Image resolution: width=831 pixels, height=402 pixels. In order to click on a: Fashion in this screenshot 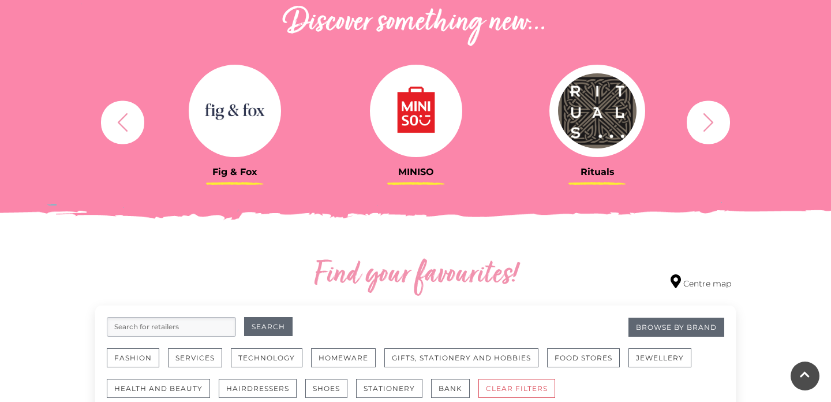, I will do `click(137, 363)`.